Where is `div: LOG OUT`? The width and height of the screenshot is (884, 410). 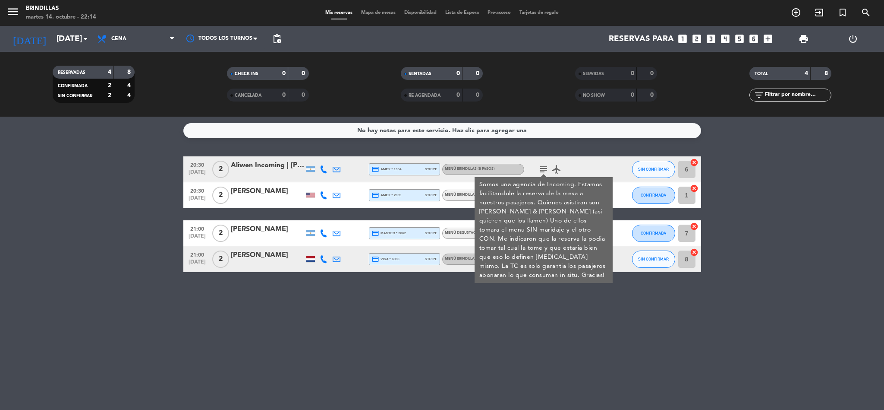
div: LOG OUT is located at coordinates (853, 39).